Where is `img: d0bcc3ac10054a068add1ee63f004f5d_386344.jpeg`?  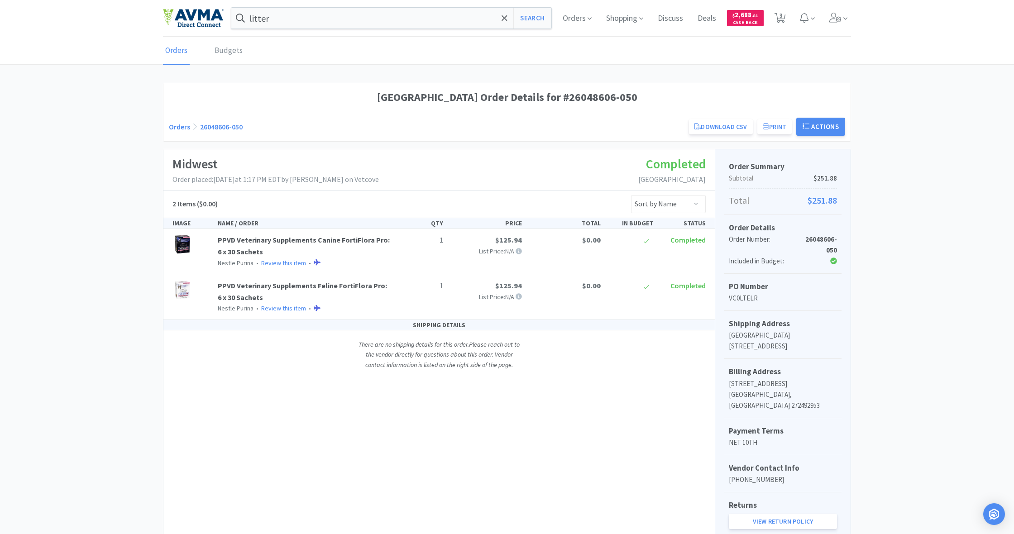
img: d0bcc3ac10054a068add1ee63f004f5d_386344.jpeg is located at coordinates (182, 244).